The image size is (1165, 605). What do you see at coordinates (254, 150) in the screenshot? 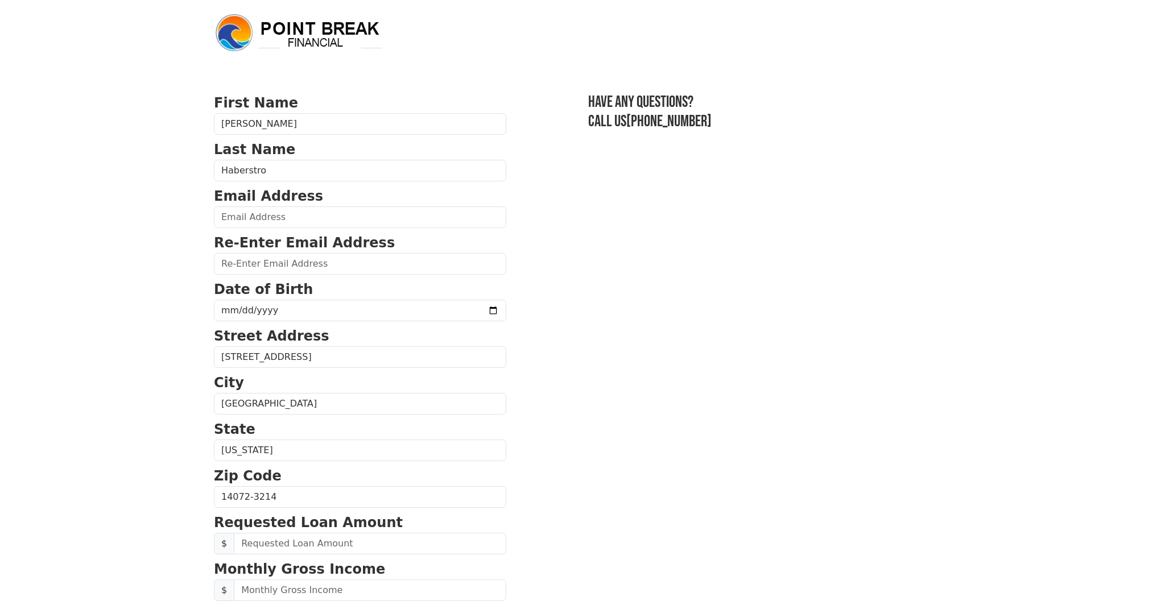
I see `strong: Last Name` at bounding box center [254, 150].